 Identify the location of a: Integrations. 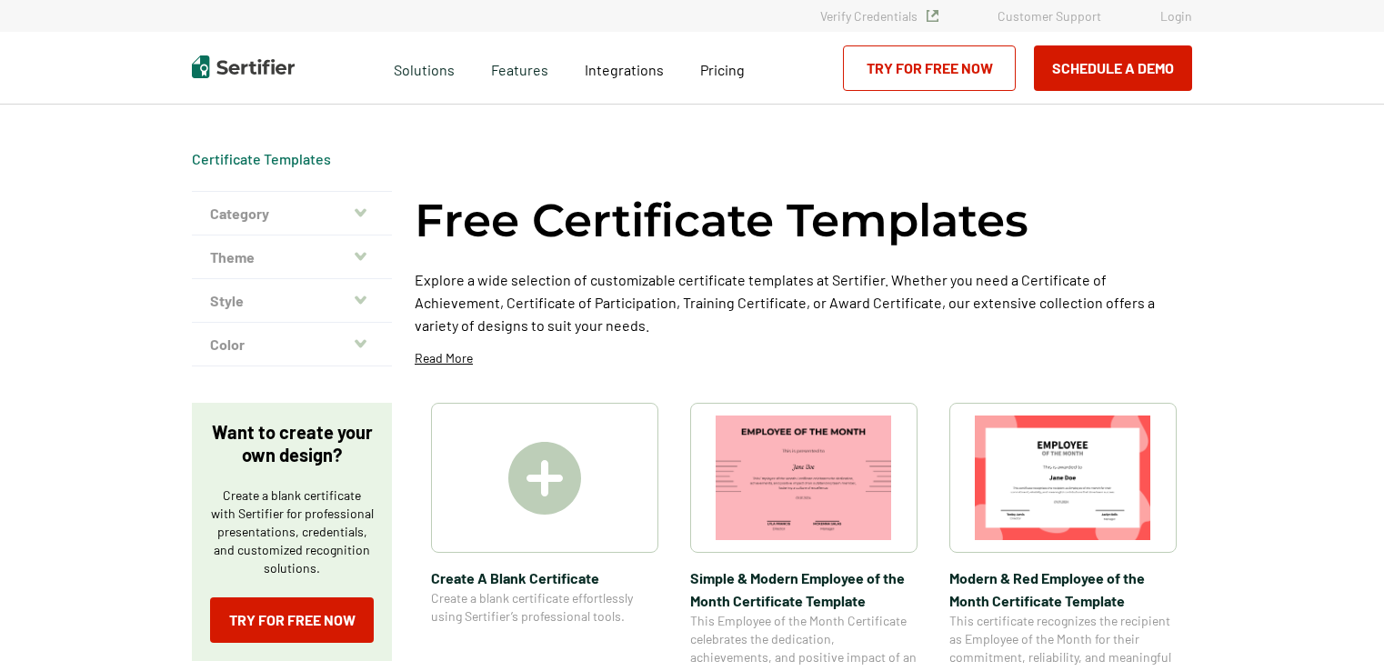
(624, 67).